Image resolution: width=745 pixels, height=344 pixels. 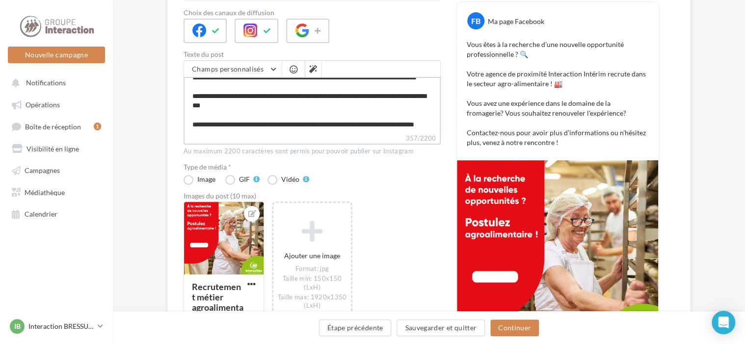 I want to click on span: Champs personnalisés, so click(x=228, y=69).